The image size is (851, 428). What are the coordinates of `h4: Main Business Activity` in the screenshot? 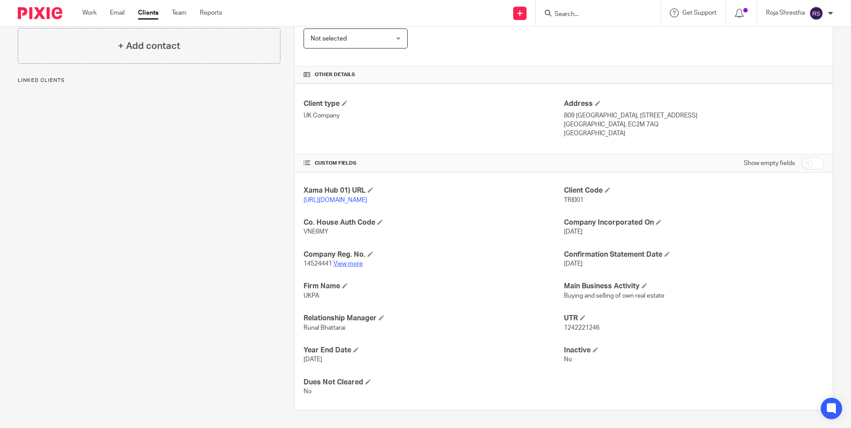 It's located at (694, 286).